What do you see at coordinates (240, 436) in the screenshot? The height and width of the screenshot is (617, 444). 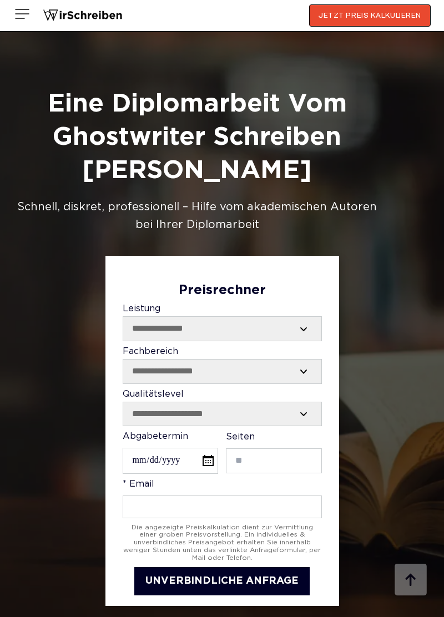 I see `span: Seiten` at bounding box center [240, 436].